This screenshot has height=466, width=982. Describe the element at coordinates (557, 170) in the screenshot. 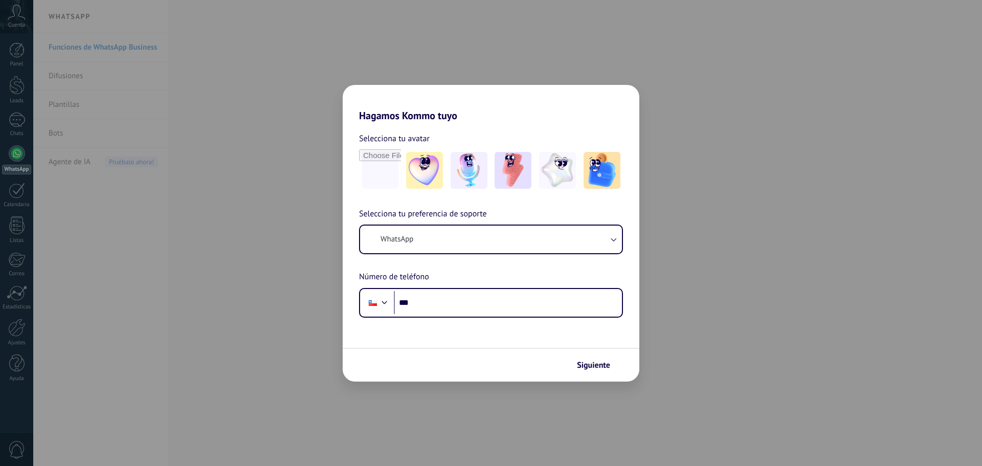

I see `img: -4.jpeg` at that location.